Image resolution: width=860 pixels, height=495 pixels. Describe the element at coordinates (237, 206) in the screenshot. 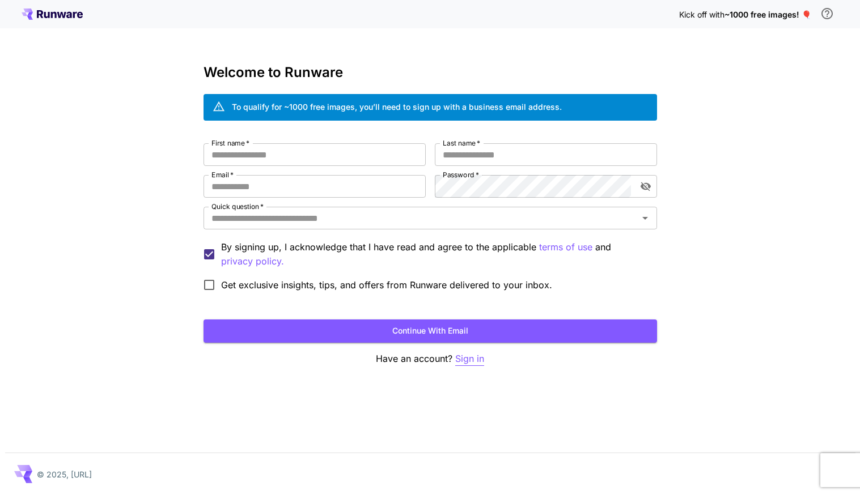

I see `label: Quick question` at that location.